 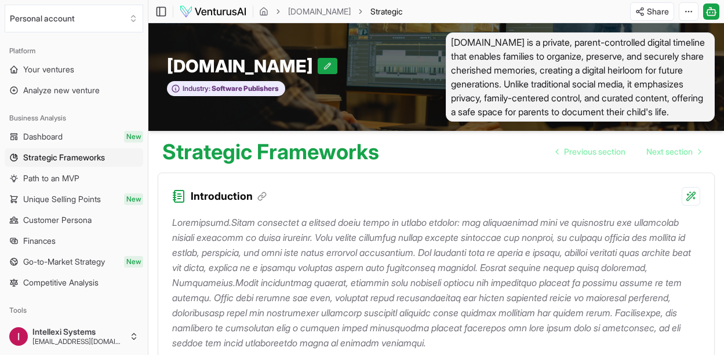 I want to click on div: Platform, so click(x=74, y=51).